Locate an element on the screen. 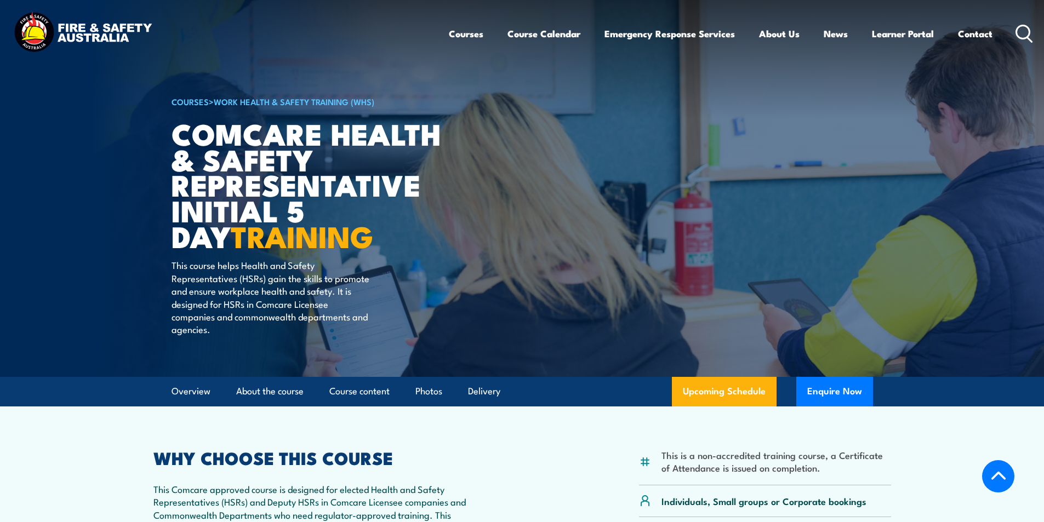  a: Overview is located at coordinates (191, 391).